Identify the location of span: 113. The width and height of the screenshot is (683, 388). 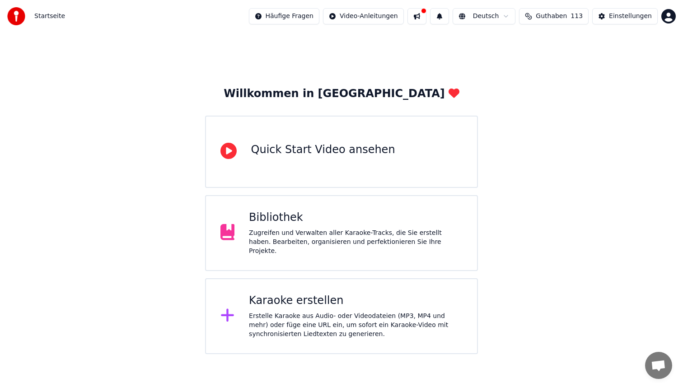
(577, 16).